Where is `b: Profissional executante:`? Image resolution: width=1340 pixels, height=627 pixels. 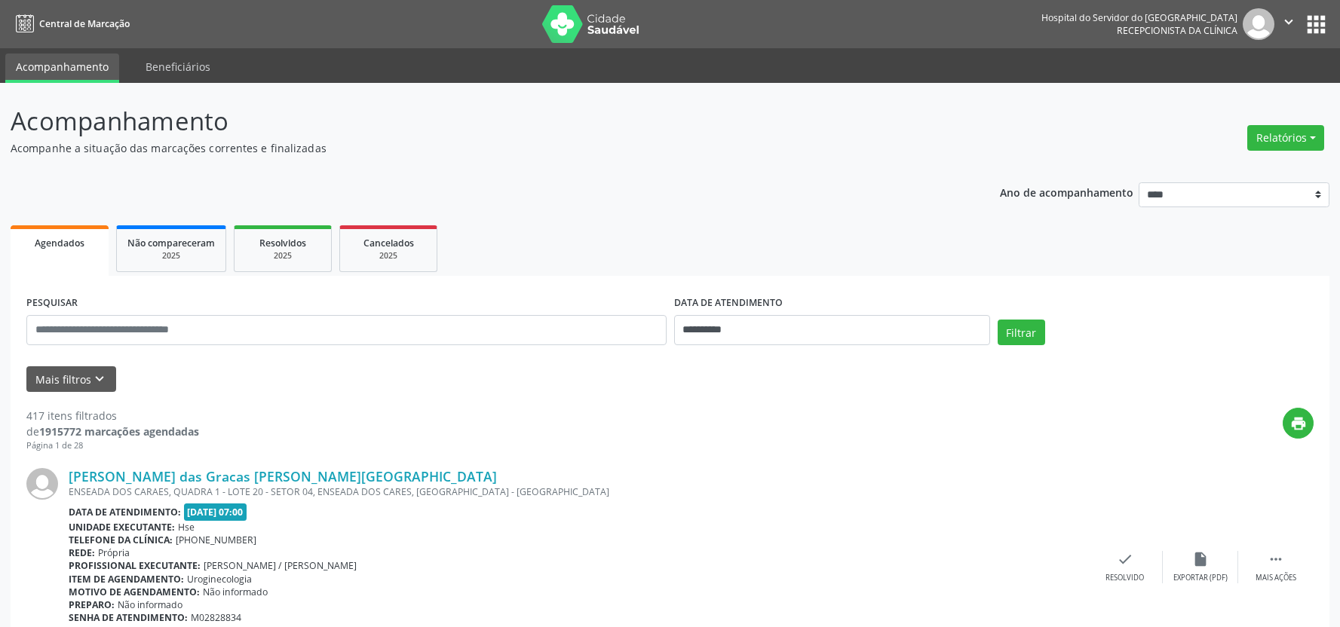
b: Profissional executante: is located at coordinates (134, 566).